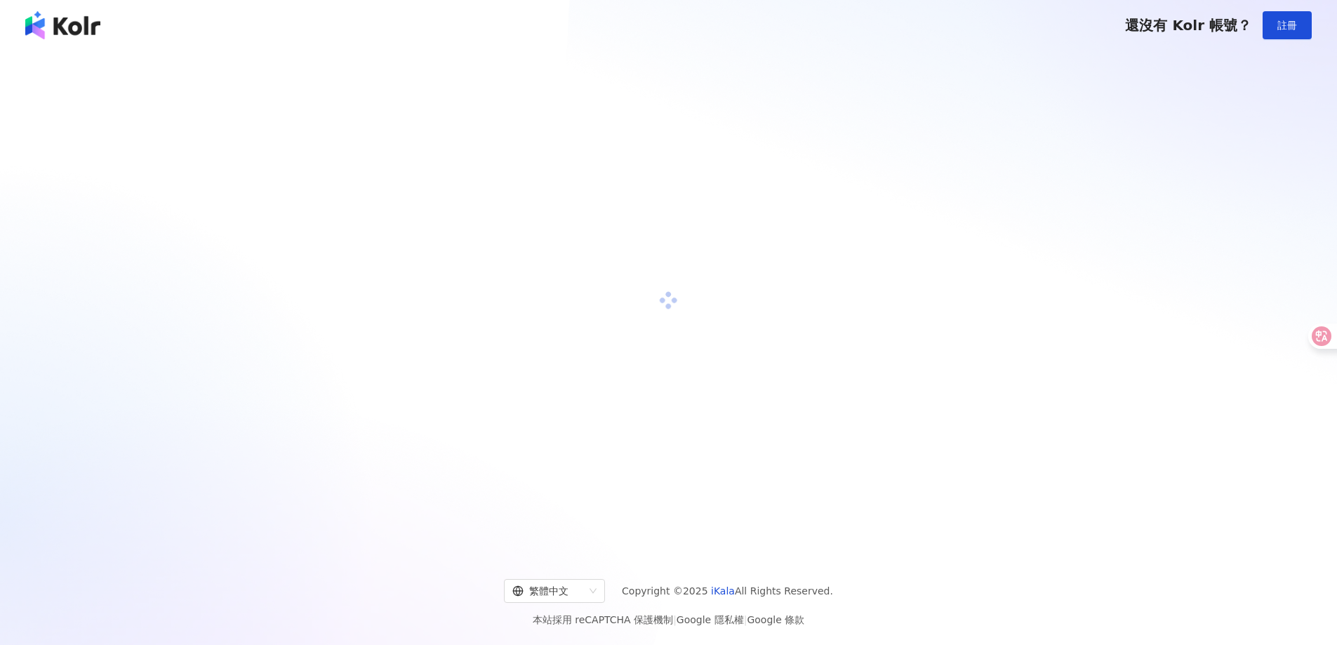 Image resolution: width=1337 pixels, height=645 pixels. I want to click on a: Google 隱私權, so click(710, 620).